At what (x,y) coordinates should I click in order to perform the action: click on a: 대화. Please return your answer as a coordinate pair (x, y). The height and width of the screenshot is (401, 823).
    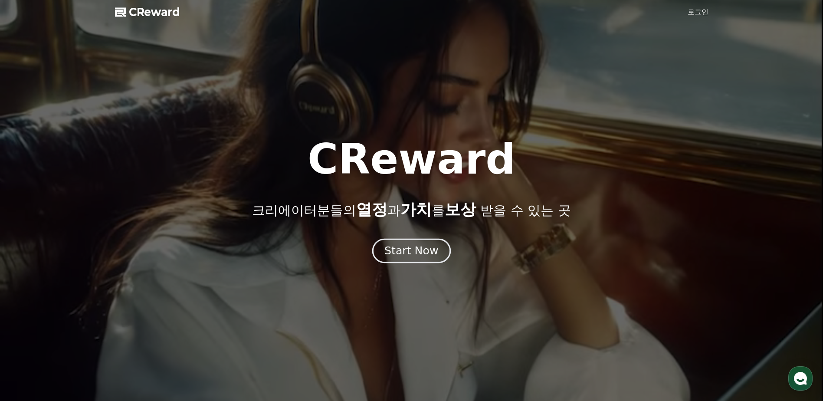
    Looking at the image, I should click on (85, 286).